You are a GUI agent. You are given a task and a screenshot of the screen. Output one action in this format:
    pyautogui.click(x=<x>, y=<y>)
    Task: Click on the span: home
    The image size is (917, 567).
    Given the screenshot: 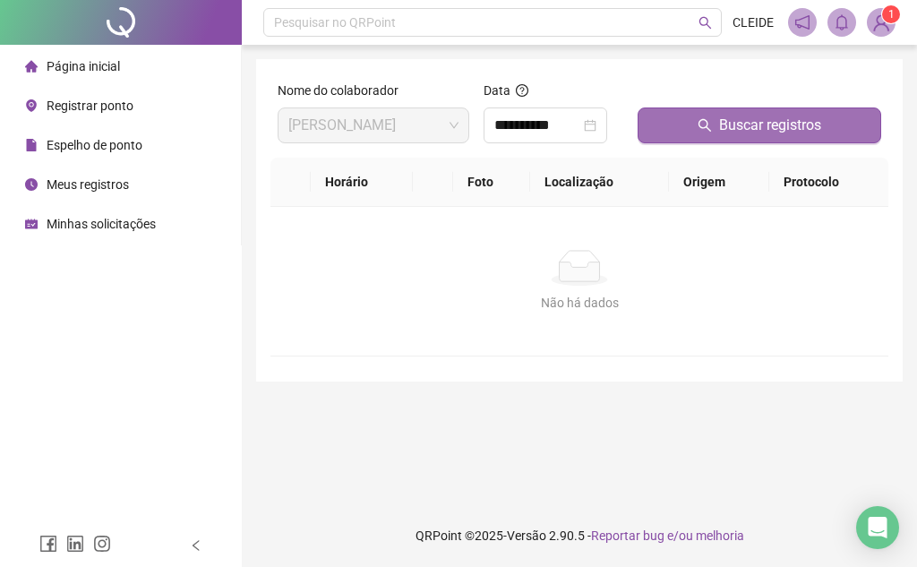 What is the action you would take?
    pyautogui.click(x=31, y=66)
    